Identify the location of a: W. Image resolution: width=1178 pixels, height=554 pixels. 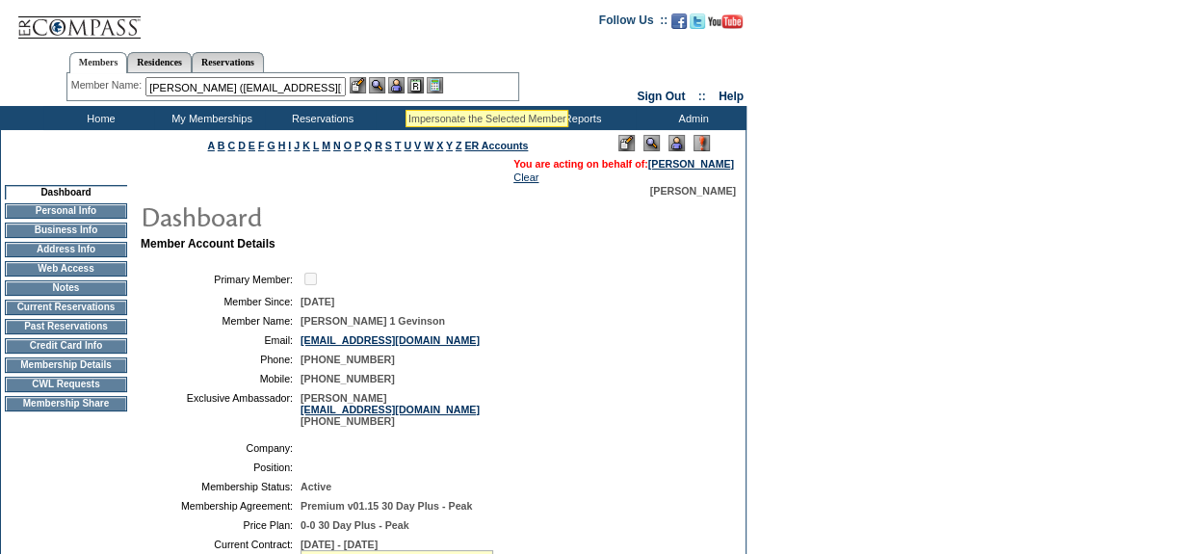
(428, 145).